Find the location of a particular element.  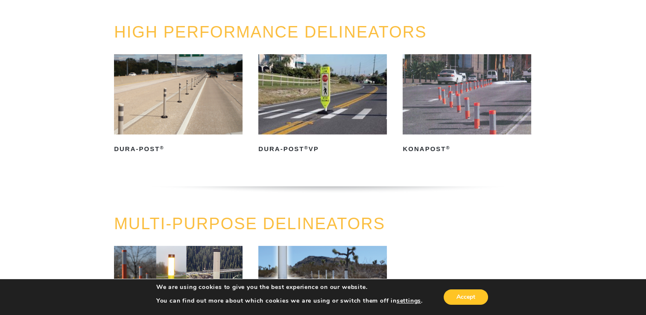

a: Dura-Post® is located at coordinates (178, 105).